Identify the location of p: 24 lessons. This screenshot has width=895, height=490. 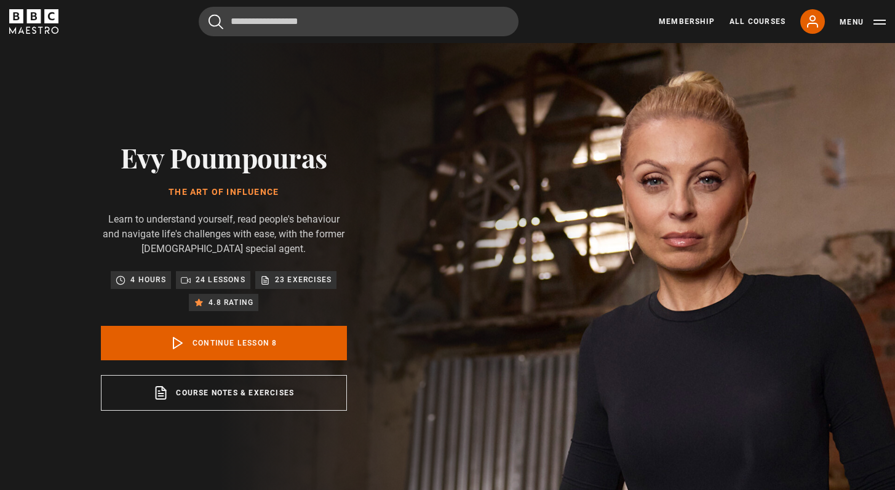
(220, 280).